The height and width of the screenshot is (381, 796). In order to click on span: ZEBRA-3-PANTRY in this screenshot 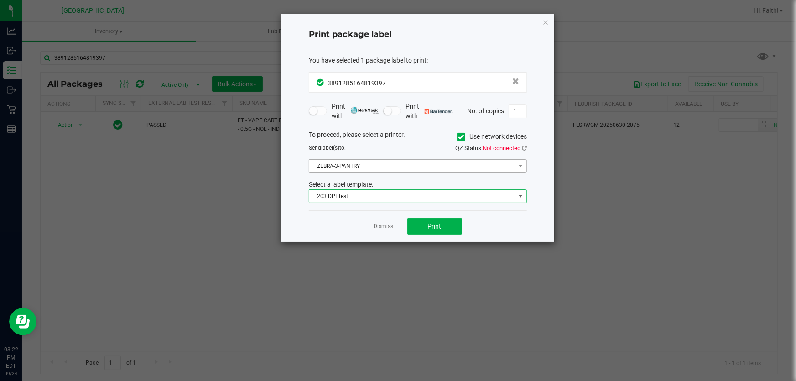, I will do `click(412, 166)`.